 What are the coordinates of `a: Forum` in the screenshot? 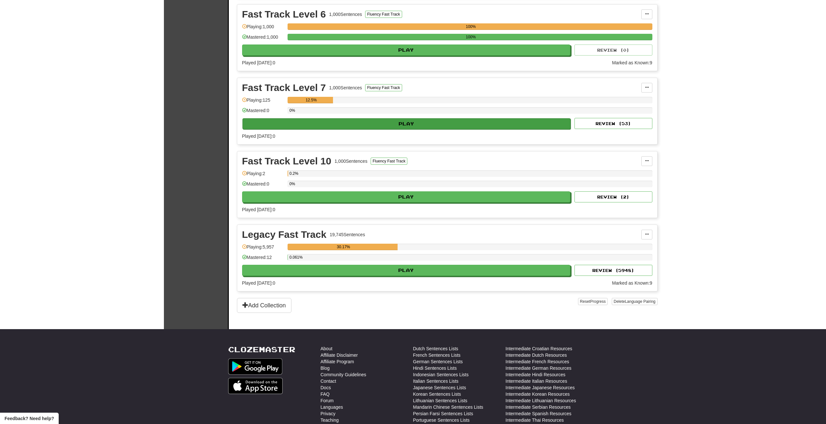 It's located at (327, 400).